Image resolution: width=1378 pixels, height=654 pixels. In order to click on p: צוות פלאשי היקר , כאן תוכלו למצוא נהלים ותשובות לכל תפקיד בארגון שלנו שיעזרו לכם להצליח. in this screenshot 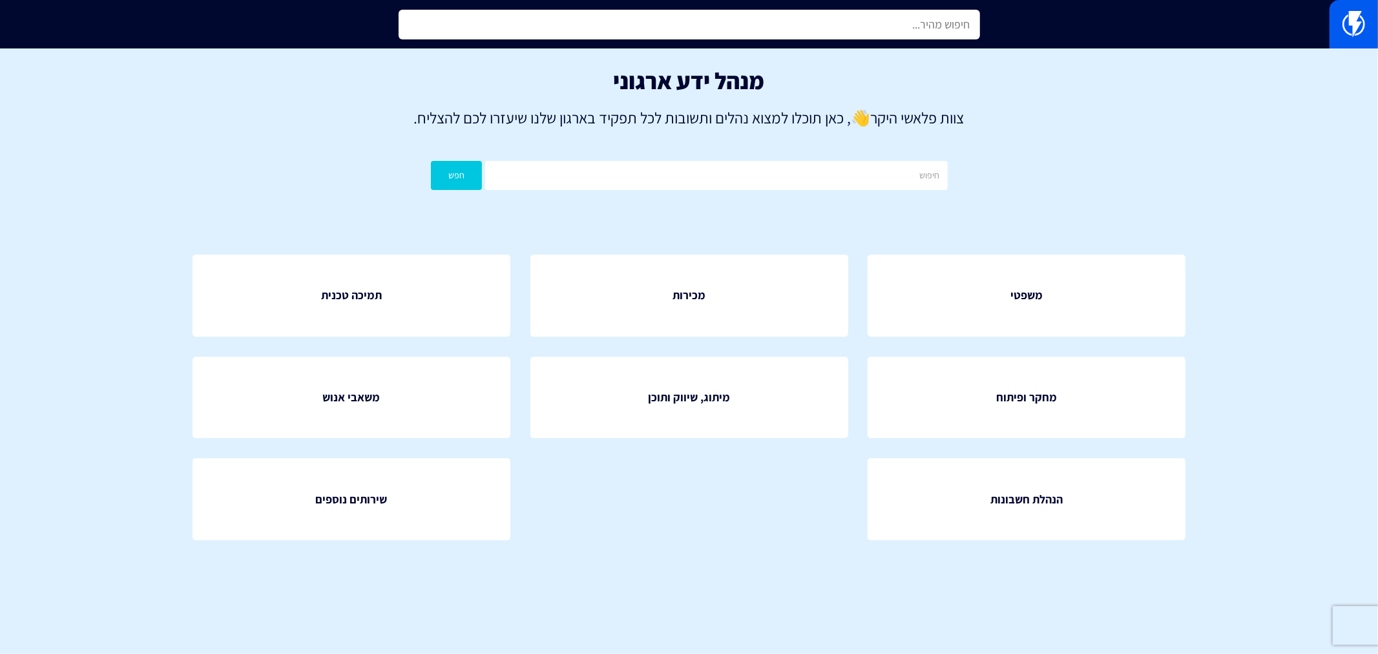, I will do `click(688, 118)`.